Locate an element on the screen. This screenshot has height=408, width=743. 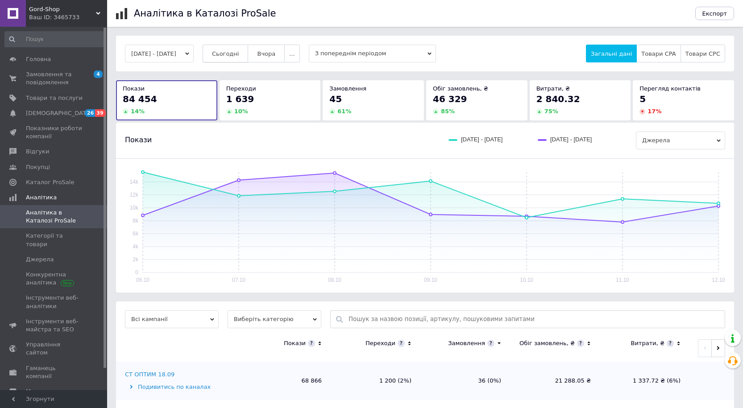
span: Gord-Shop is located at coordinates (62, 9).